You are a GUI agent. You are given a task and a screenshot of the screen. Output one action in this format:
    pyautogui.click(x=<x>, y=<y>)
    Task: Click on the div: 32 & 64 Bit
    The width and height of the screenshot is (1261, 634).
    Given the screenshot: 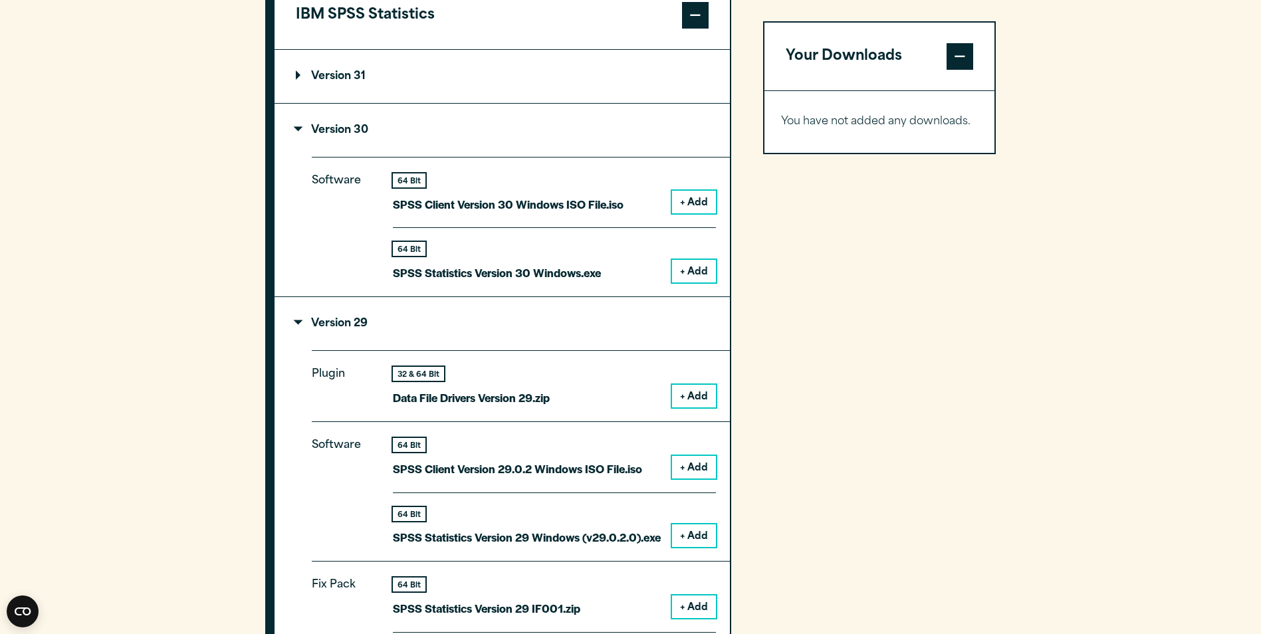 What is the action you would take?
    pyautogui.click(x=418, y=374)
    